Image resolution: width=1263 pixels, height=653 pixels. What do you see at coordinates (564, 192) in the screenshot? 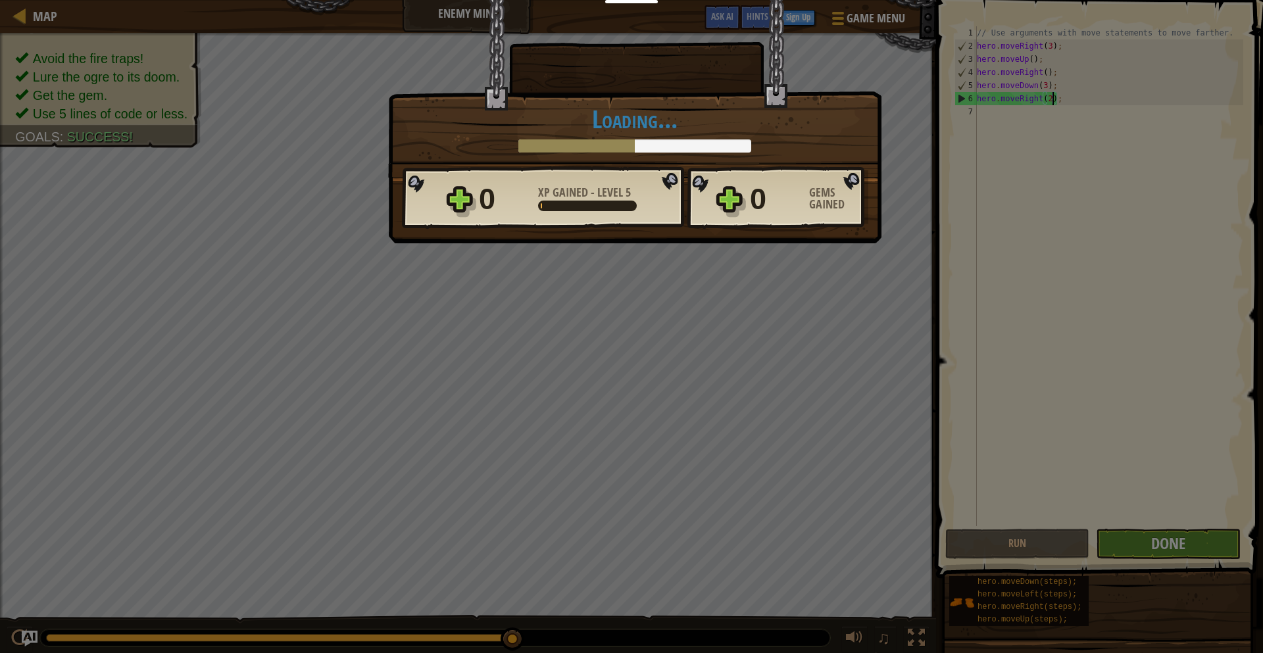
I see `span: XP Gained` at bounding box center [564, 192].